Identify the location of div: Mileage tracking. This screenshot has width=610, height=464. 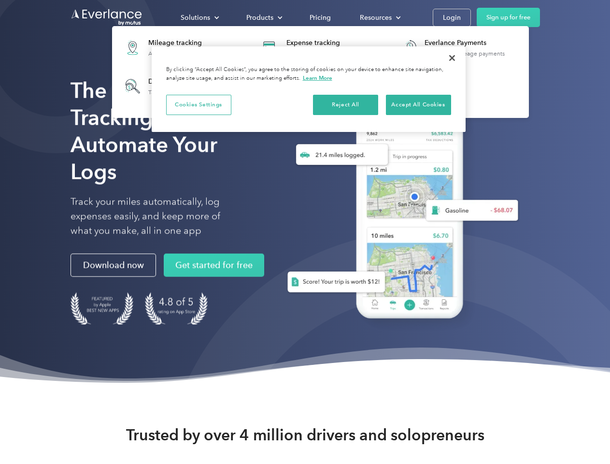
(180, 43).